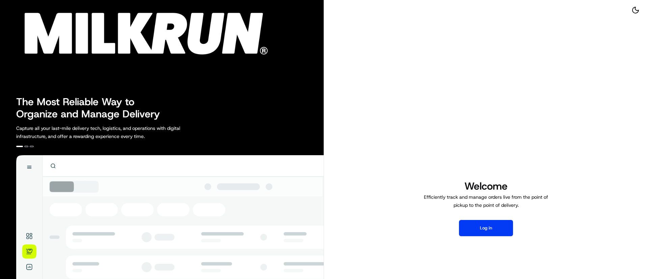 The width and height of the screenshot is (648, 279). I want to click on h2: The Most Reliable Way to Organize and Manage Delivery, so click(92, 108).